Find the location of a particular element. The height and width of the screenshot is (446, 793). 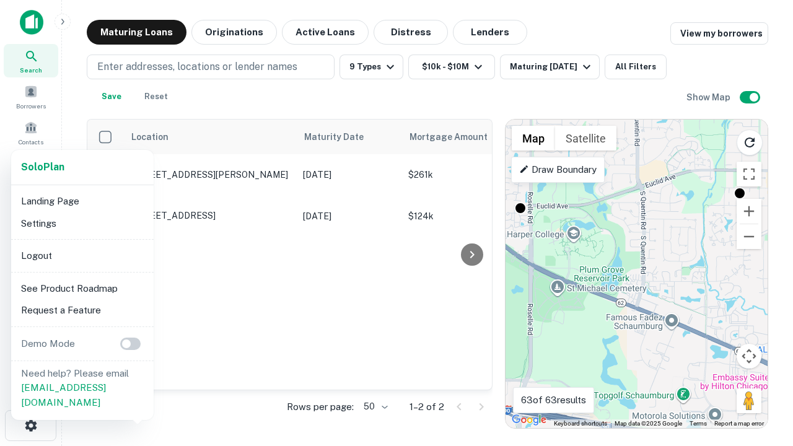

div: Chat Widget is located at coordinates (762, 337).